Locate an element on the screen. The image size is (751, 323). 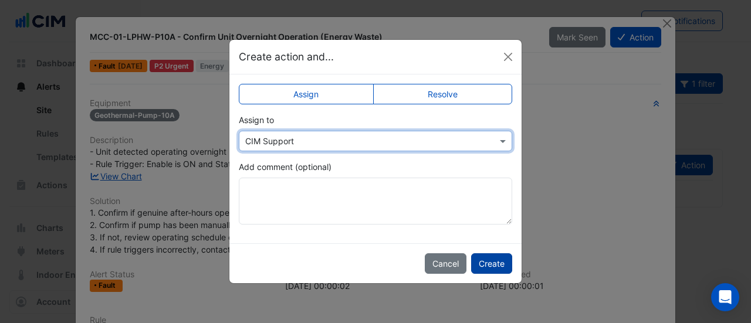
h5: Create action and... is located at coordinates (286, 57).